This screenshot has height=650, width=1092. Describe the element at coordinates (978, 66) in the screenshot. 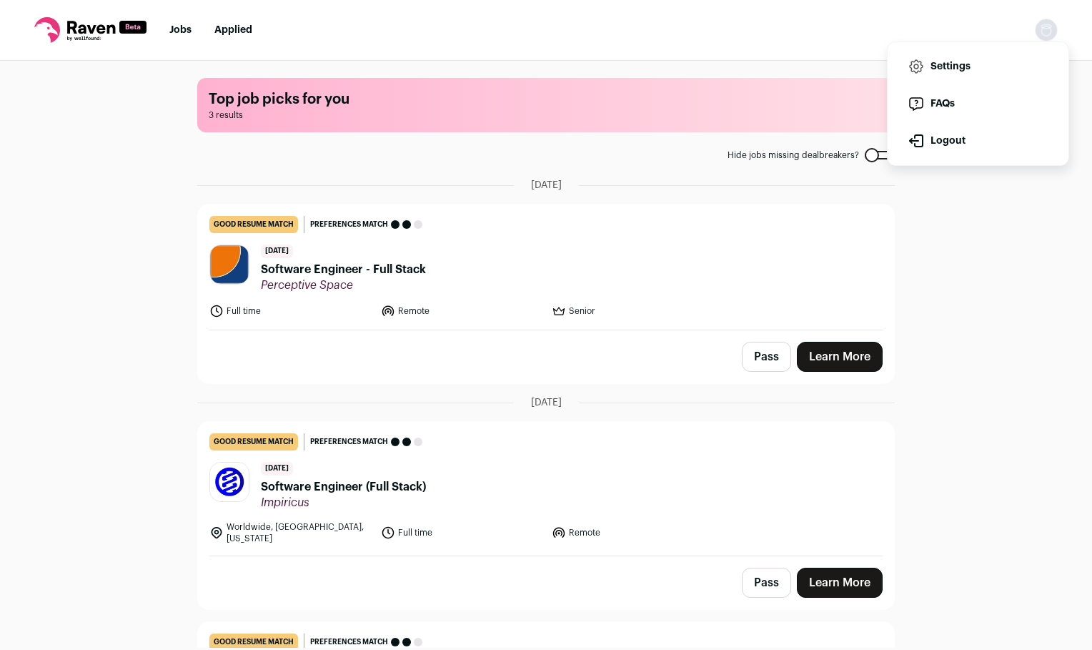

I see `a: Settings` at that location.